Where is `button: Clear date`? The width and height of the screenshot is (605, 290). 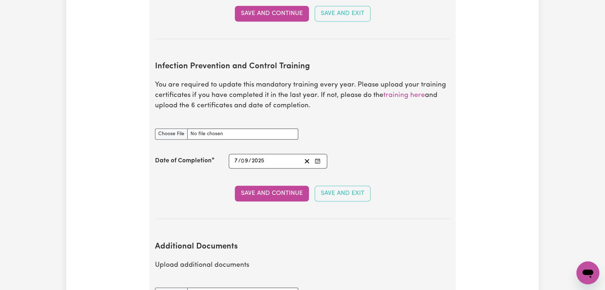
button: Clear date is located at coordinates (307, 161).